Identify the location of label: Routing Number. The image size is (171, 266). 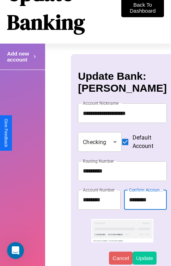
(98, 161).